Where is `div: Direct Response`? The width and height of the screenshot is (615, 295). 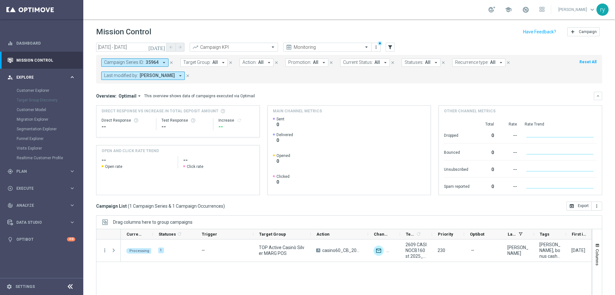
div: Direct Response is located at coordinates (126, 120).